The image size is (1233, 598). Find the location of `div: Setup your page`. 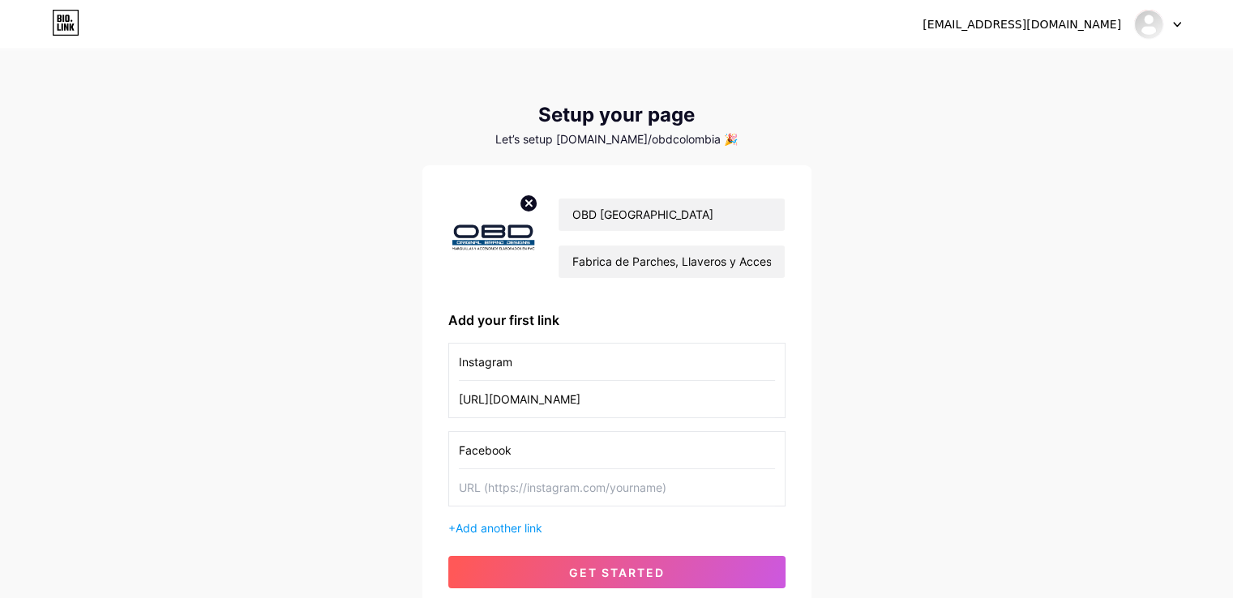

div: Setup your page is located at coordinates (617, 115).